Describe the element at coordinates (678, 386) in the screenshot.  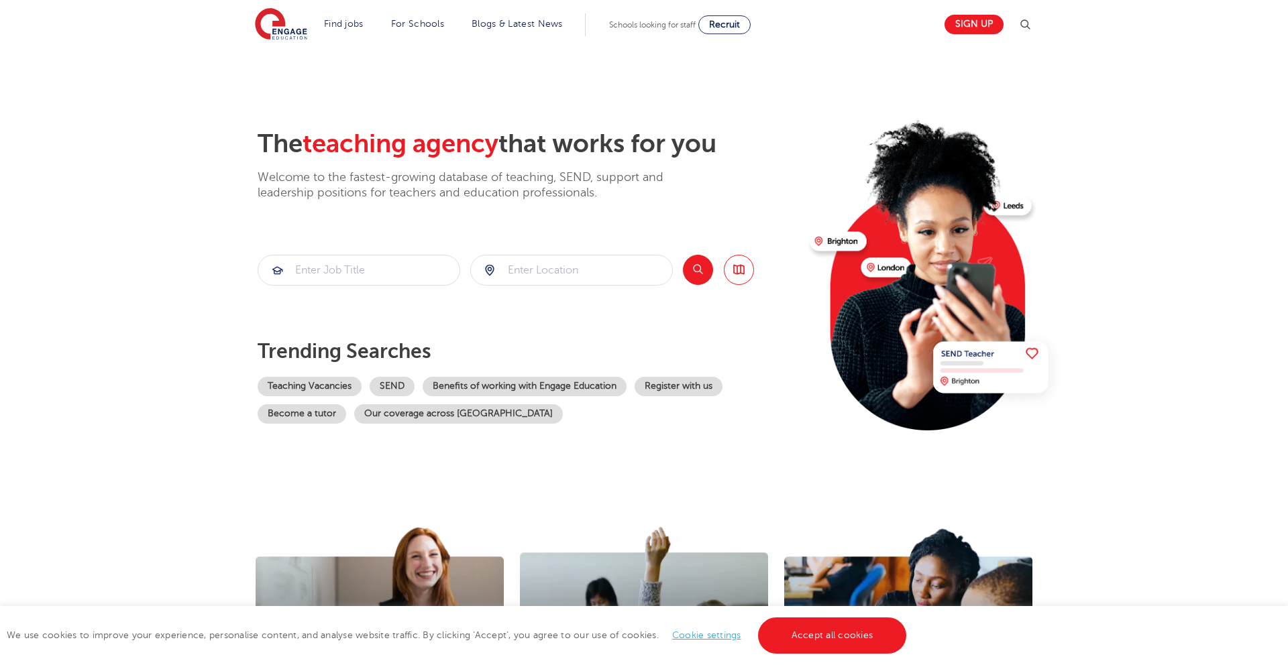
I see `a: Register with us` at that location.